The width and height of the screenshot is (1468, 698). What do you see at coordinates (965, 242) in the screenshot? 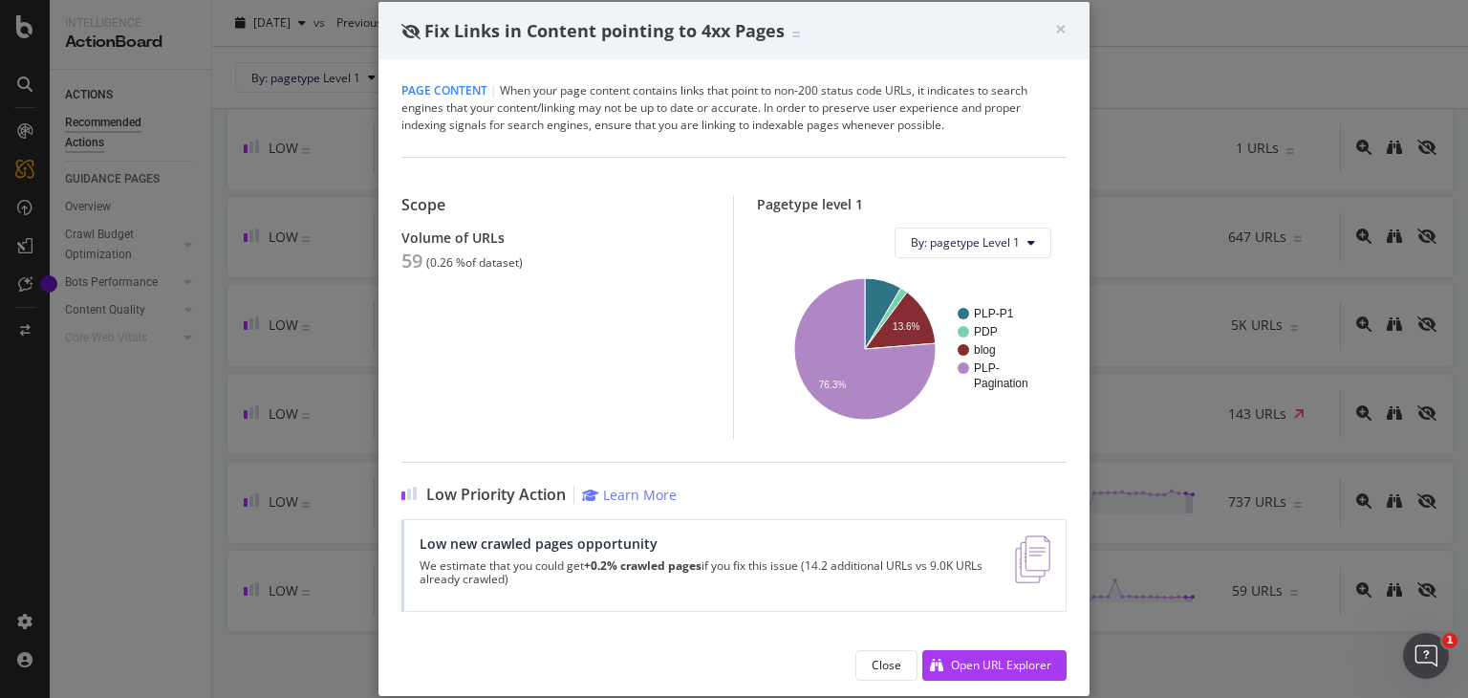
I see `span: By: pagetype Level 1` at bounding box center [965, 242].